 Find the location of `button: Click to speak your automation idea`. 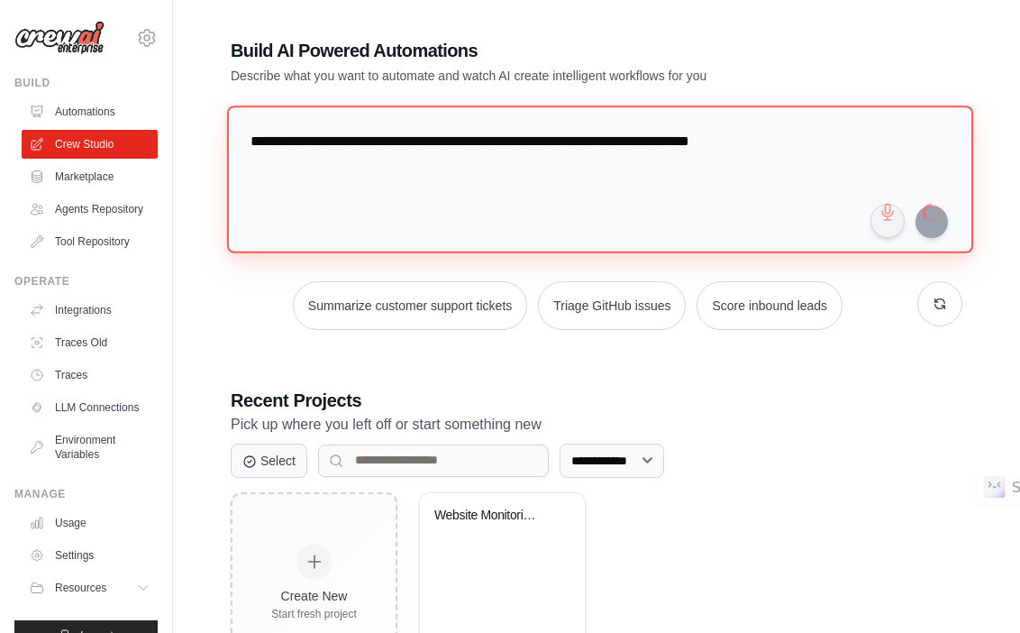

button: Click to speak your automation idea is located at coordinates (888, 221).